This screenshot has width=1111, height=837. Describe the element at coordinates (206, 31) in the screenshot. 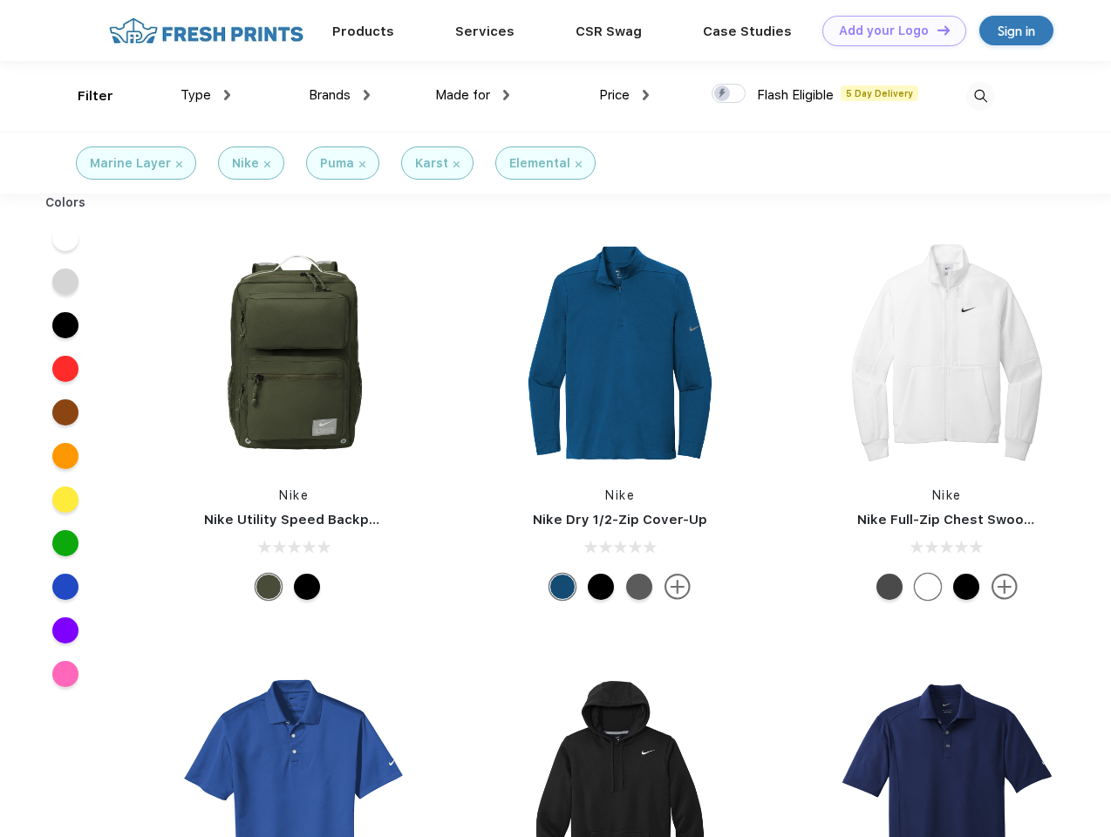

I see `img: fo%20logo%202.webp` at that location.